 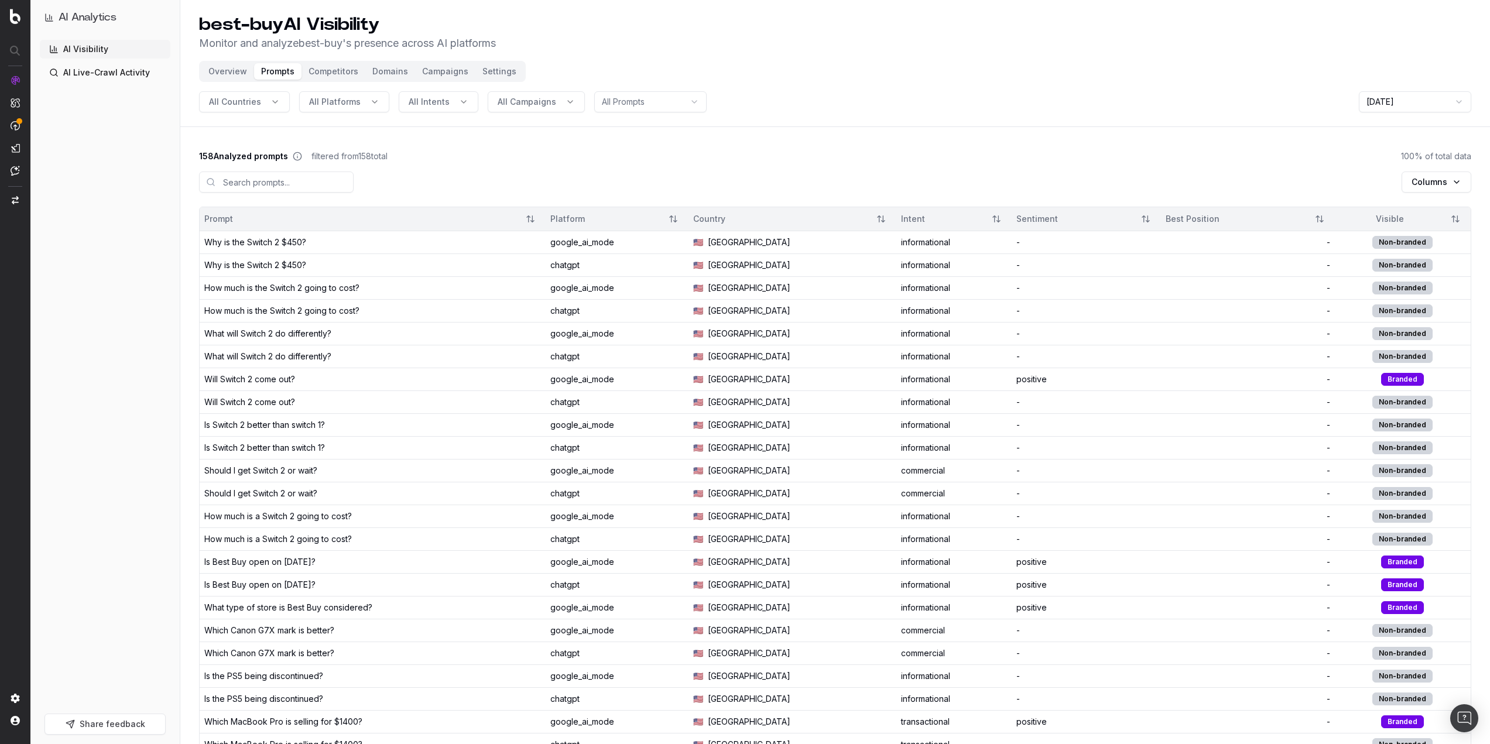 I want to click on h1: best-buy AI Visibility, so click(x=347, y=25).